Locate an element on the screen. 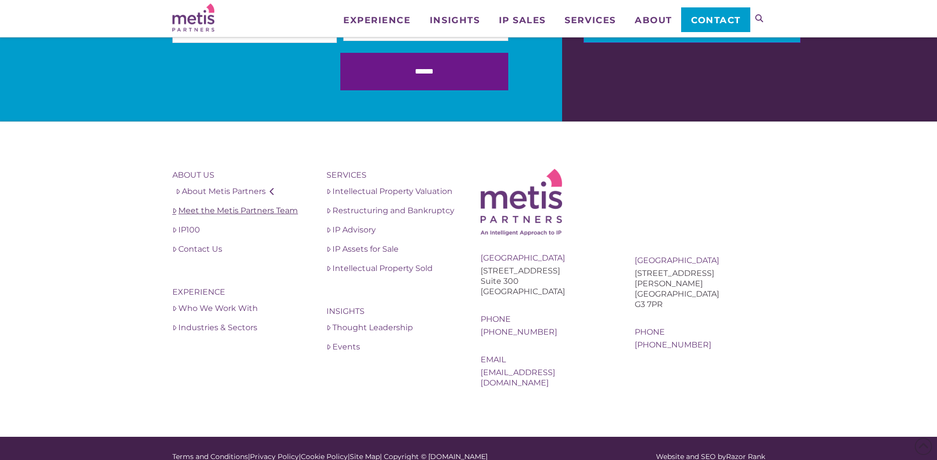 This screenshot has height=460, width=937. span: Contact is located at coordinates (716, 20).